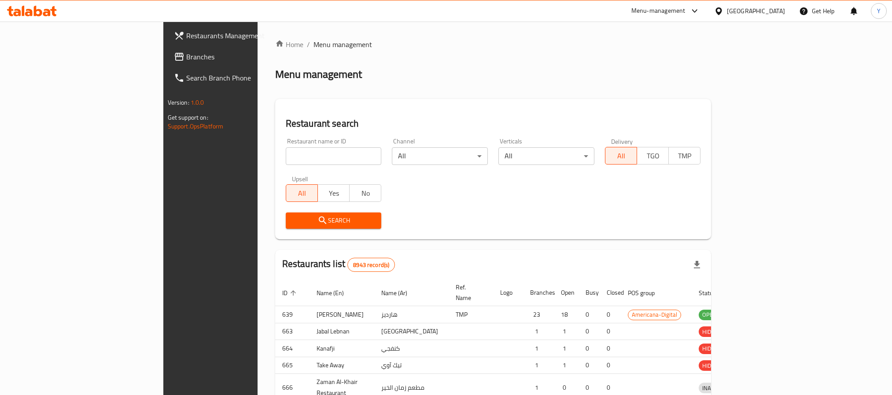 The width and height of the screenshot is (892, 395). Describe the element at coordinates (622, 141) in the screenshot. I see `label: Delivery` at that location.